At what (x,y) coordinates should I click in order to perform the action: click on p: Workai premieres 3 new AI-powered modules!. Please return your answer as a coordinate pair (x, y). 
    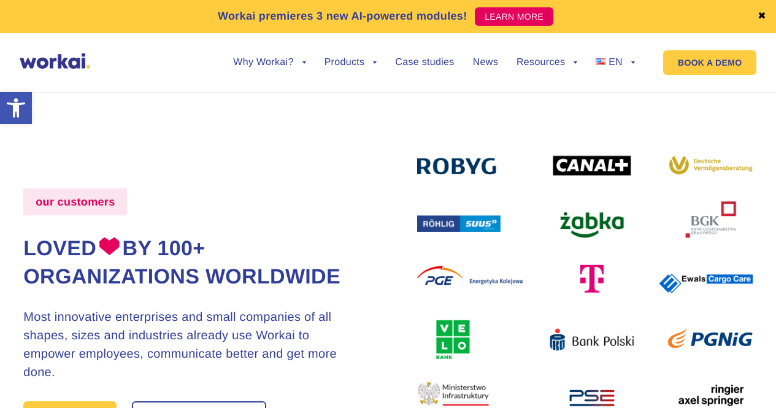
    Looking at the image, I should click on (342, 16).